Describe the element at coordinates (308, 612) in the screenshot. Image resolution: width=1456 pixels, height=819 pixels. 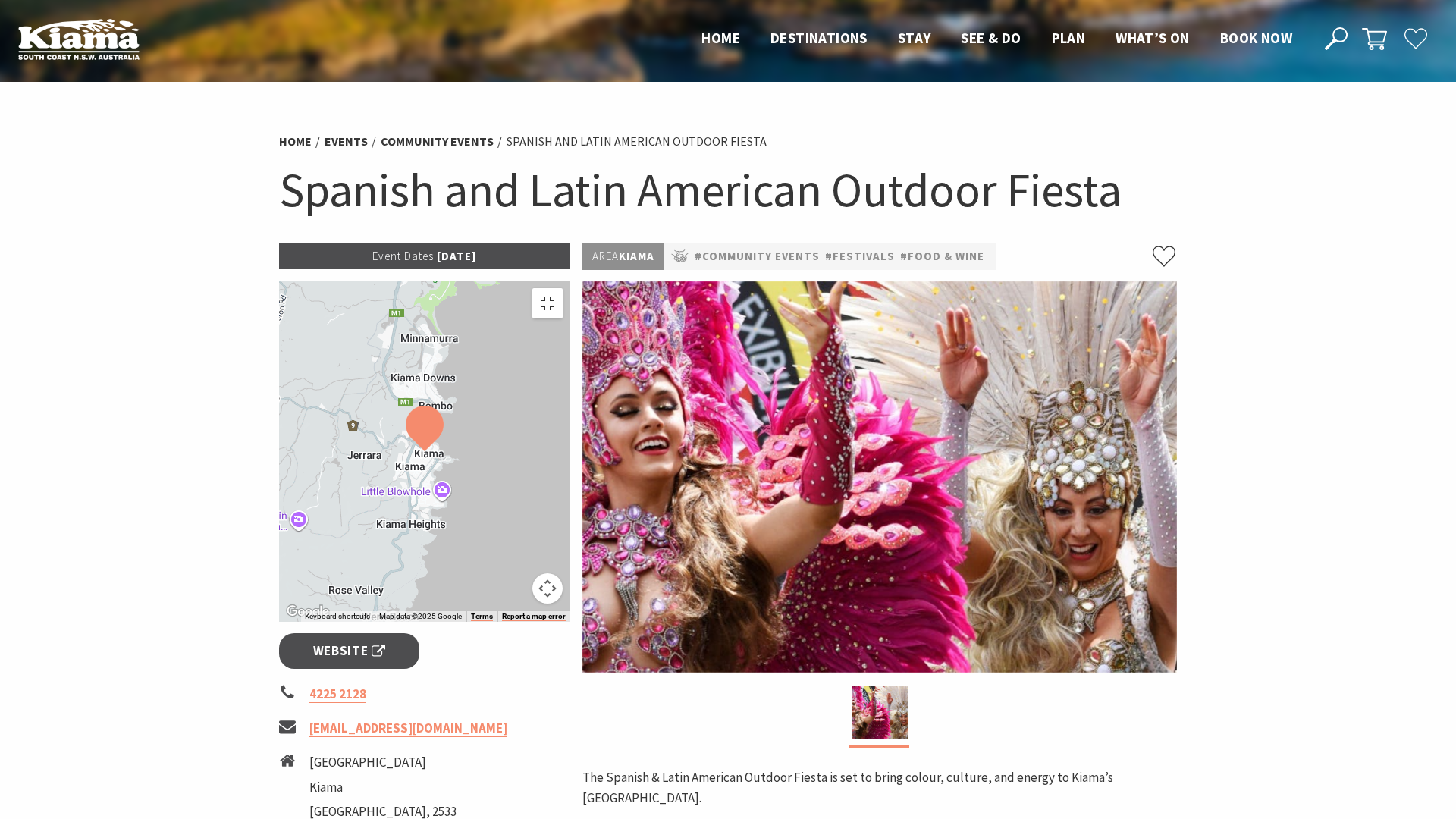
I see `img: Google` at that location.